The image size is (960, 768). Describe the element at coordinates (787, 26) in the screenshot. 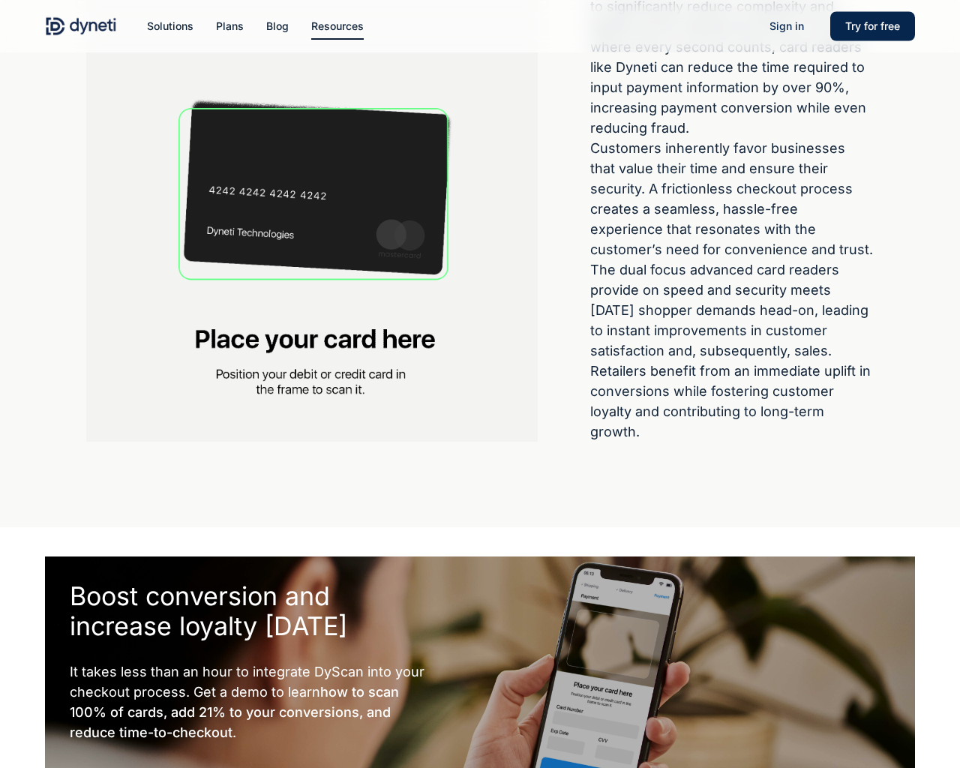

I see `span: Sign in` at that location.